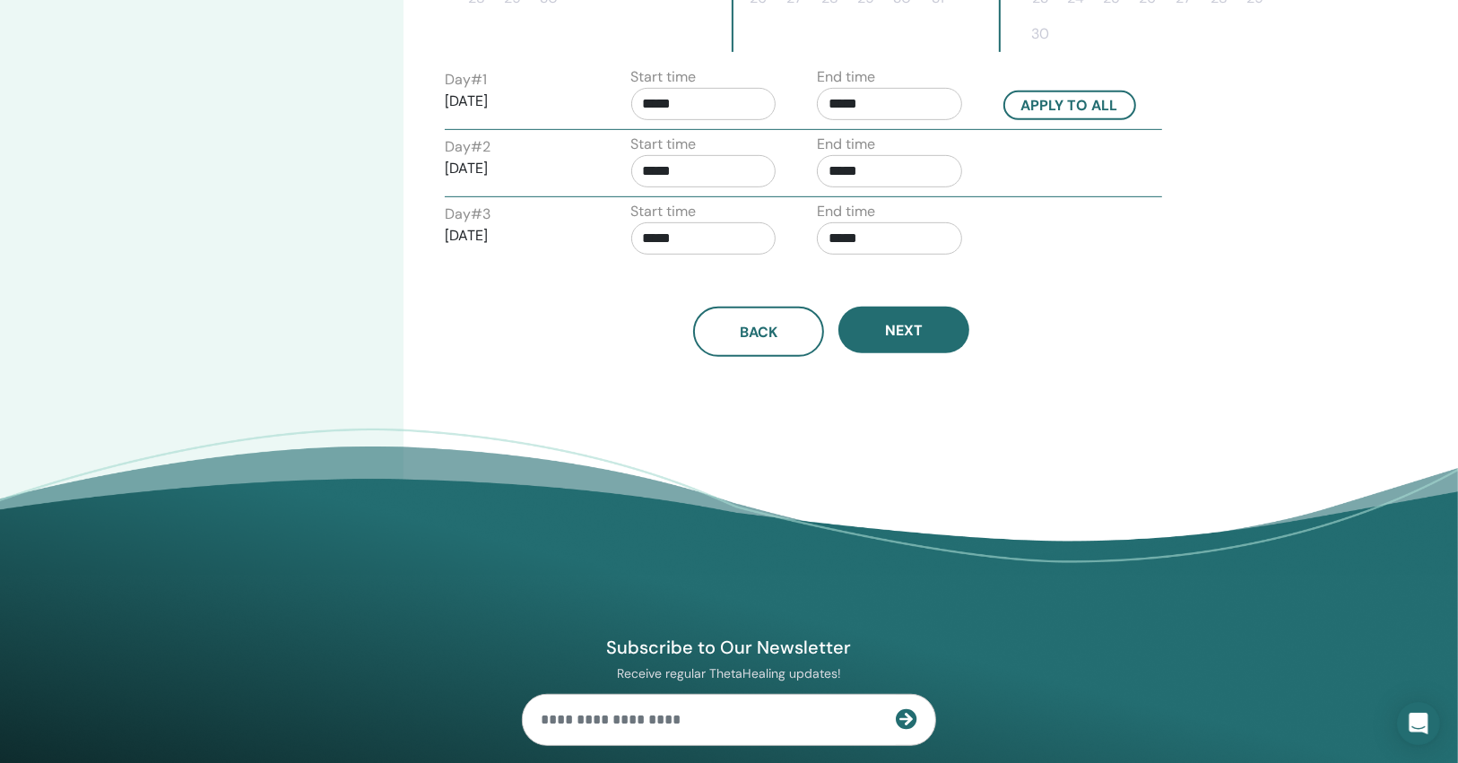 The height and width of the screenshot is (763, 1458). Describe the element at coordinates (729, 647) in the screenshot. I see `h4: Subscribe to Our Newsletter` at that location.